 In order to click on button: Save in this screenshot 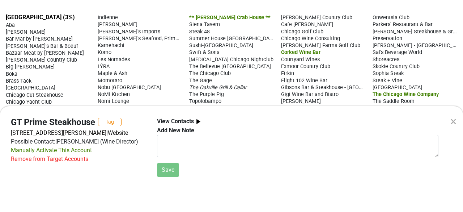, I will do `click(168, 170)`.